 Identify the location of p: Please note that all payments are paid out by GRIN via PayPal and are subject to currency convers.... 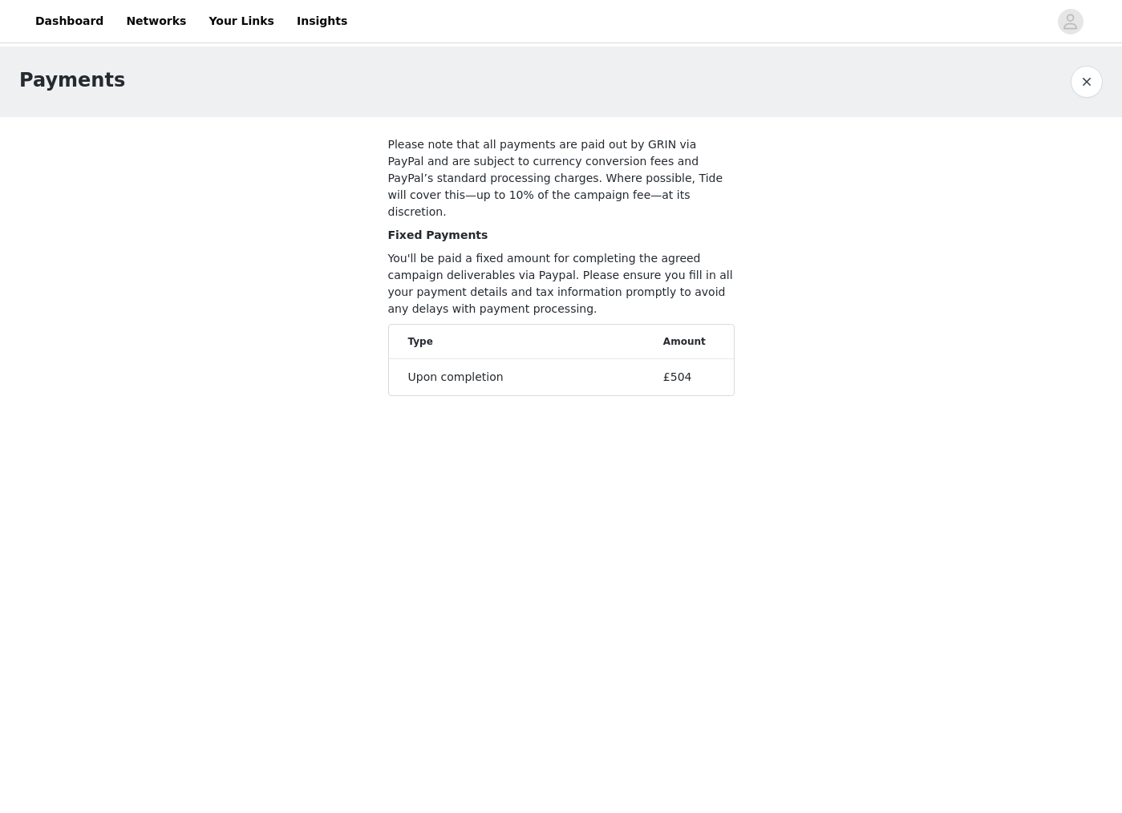
(561, 178).